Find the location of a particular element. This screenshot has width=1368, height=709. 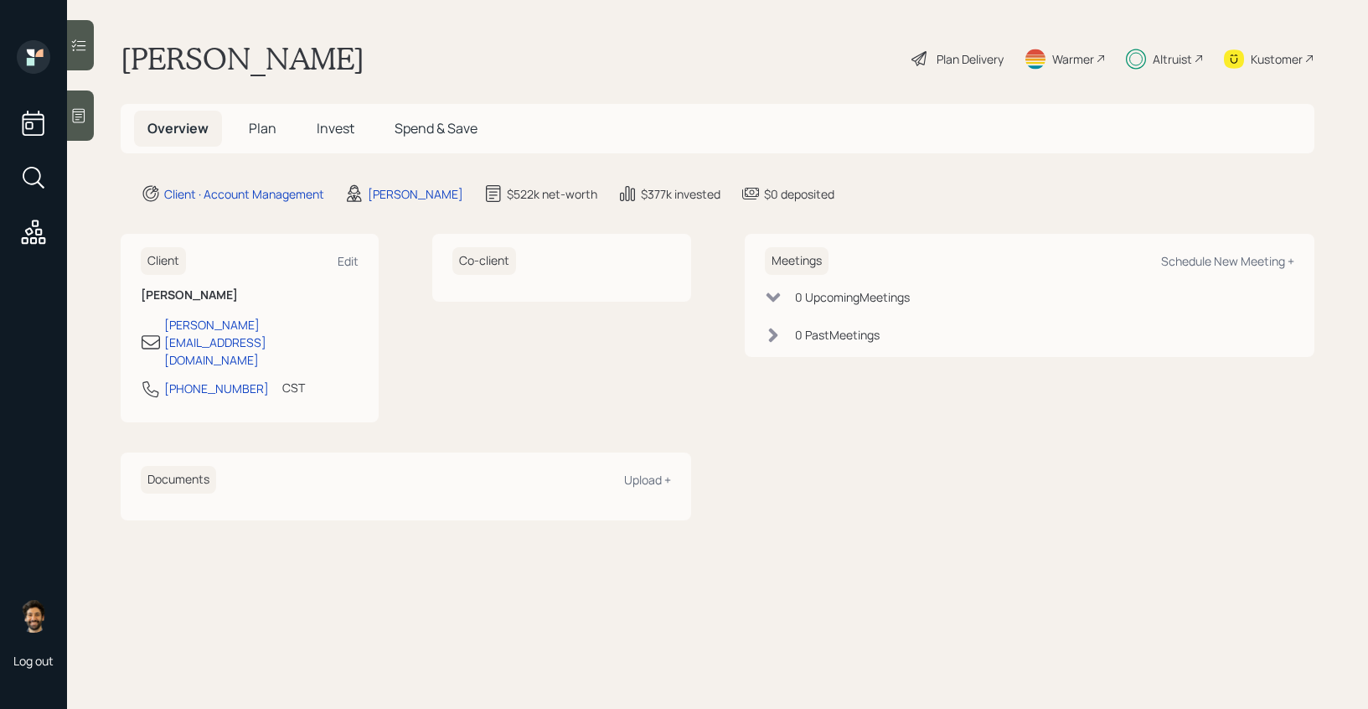

h6: Client is located at coordinates (163, 261).